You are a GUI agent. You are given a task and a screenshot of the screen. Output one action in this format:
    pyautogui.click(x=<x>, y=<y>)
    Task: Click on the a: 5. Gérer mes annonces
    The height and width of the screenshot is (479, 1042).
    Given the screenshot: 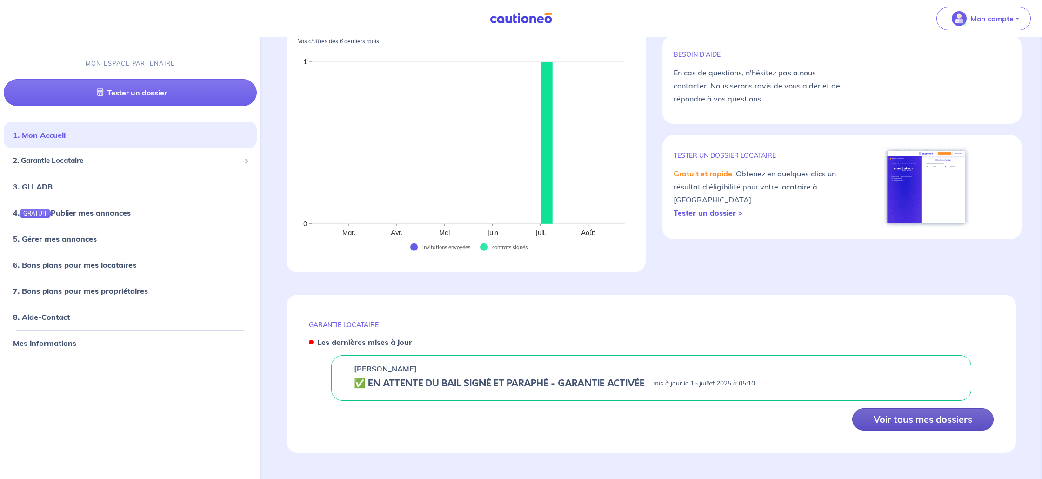 What is the action you would take?
    pyautogui.click(x=55, y=239)
    